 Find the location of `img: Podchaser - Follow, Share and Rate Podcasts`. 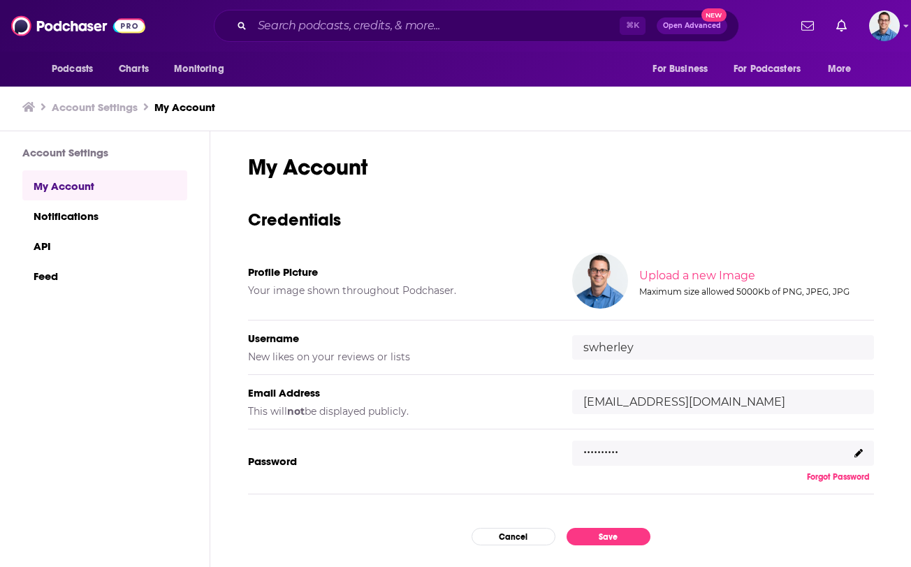

img: Podchaser - Follow, Share and Rate Podcasts is located at coordinates (78, 26).